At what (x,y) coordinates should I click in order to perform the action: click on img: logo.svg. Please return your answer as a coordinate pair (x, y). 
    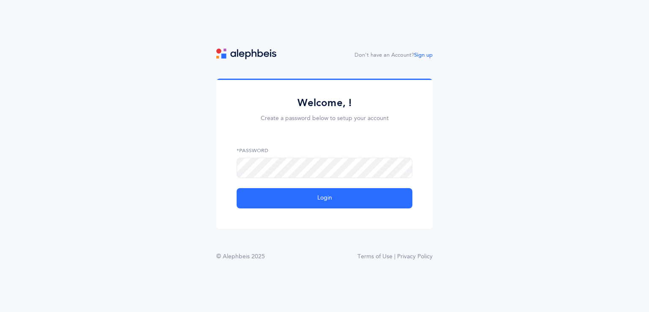
    Looking at the image, I should click on (246, 54).